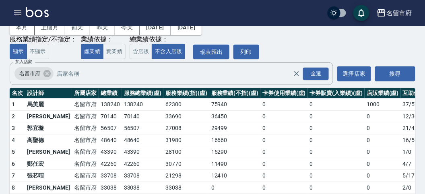  I want to click on td: 30770, so click(186, 164).